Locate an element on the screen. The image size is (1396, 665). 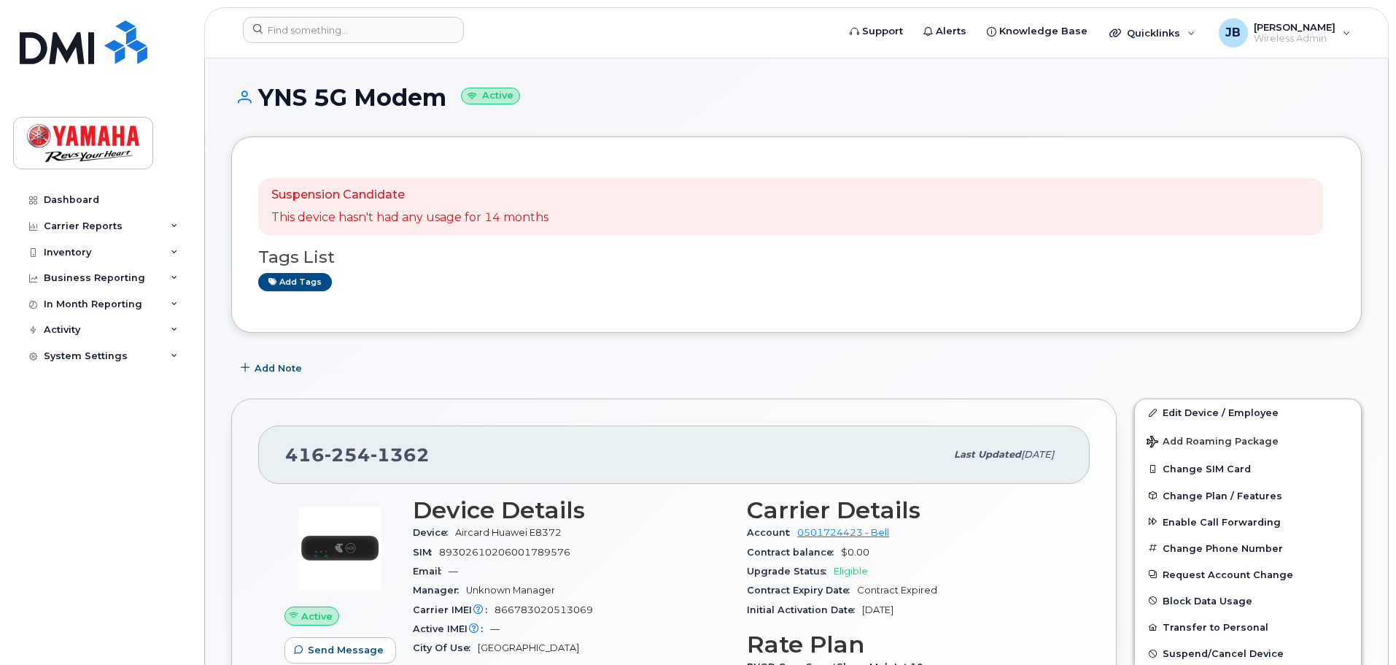
span: 416 is located at coordinates (357, 454).